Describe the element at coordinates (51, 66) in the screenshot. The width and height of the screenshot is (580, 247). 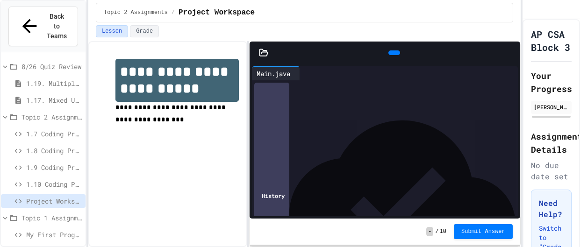
I see `span: 8/26 Quiz Review` at that location.